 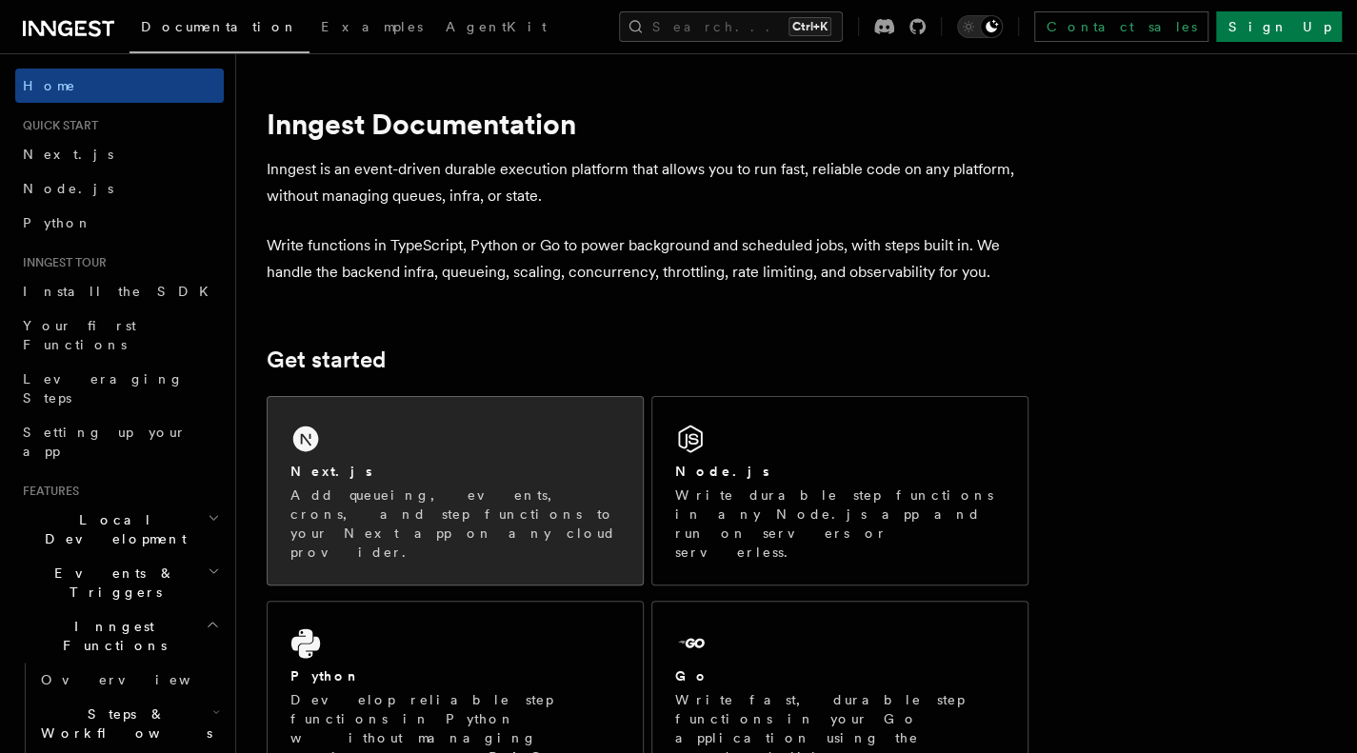 I want to click on span: Install the SDK, so click(x=121, y=291).